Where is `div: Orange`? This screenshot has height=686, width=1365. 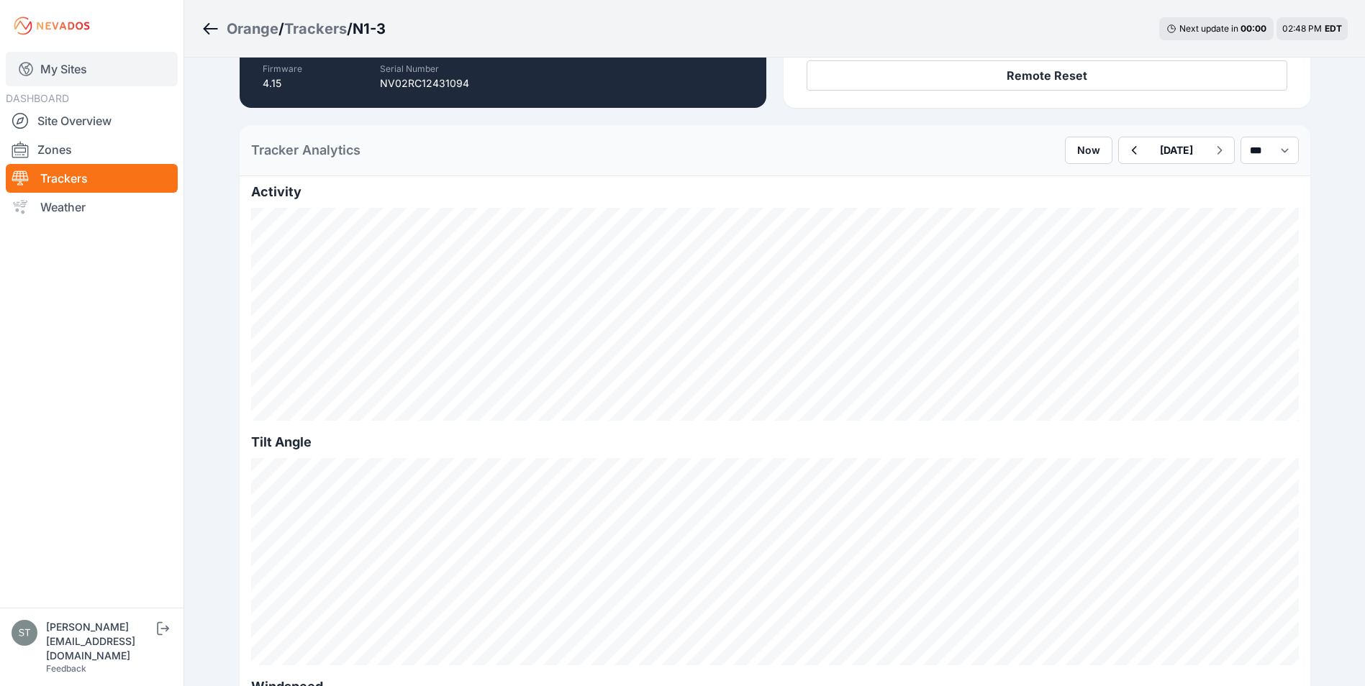 div: Orange is located at coordinates (253, 29).